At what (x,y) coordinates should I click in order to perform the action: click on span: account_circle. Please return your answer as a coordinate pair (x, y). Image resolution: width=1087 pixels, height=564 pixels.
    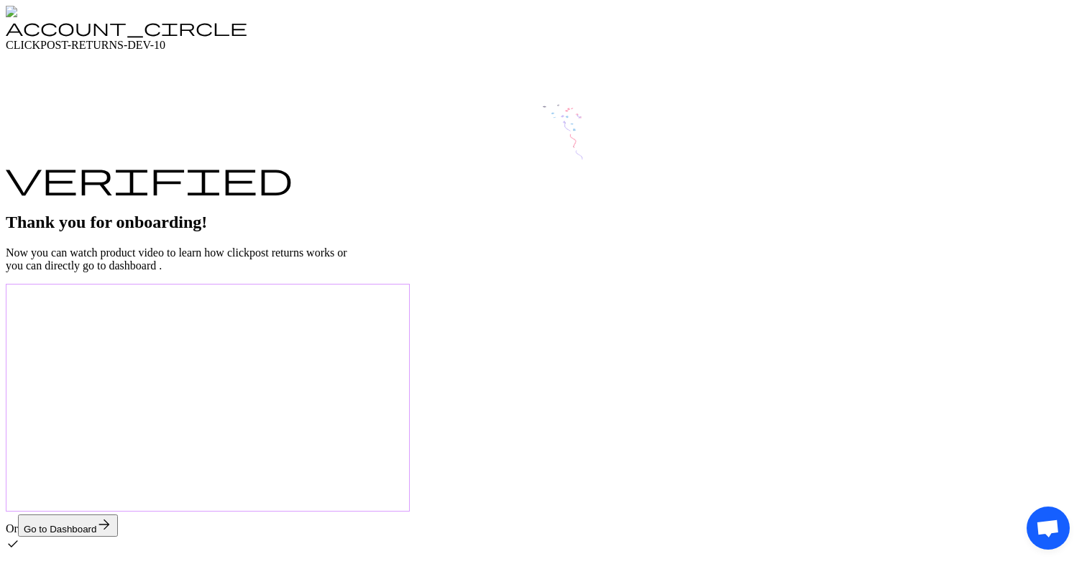
    Looking at the image, I should click on (127, 27).